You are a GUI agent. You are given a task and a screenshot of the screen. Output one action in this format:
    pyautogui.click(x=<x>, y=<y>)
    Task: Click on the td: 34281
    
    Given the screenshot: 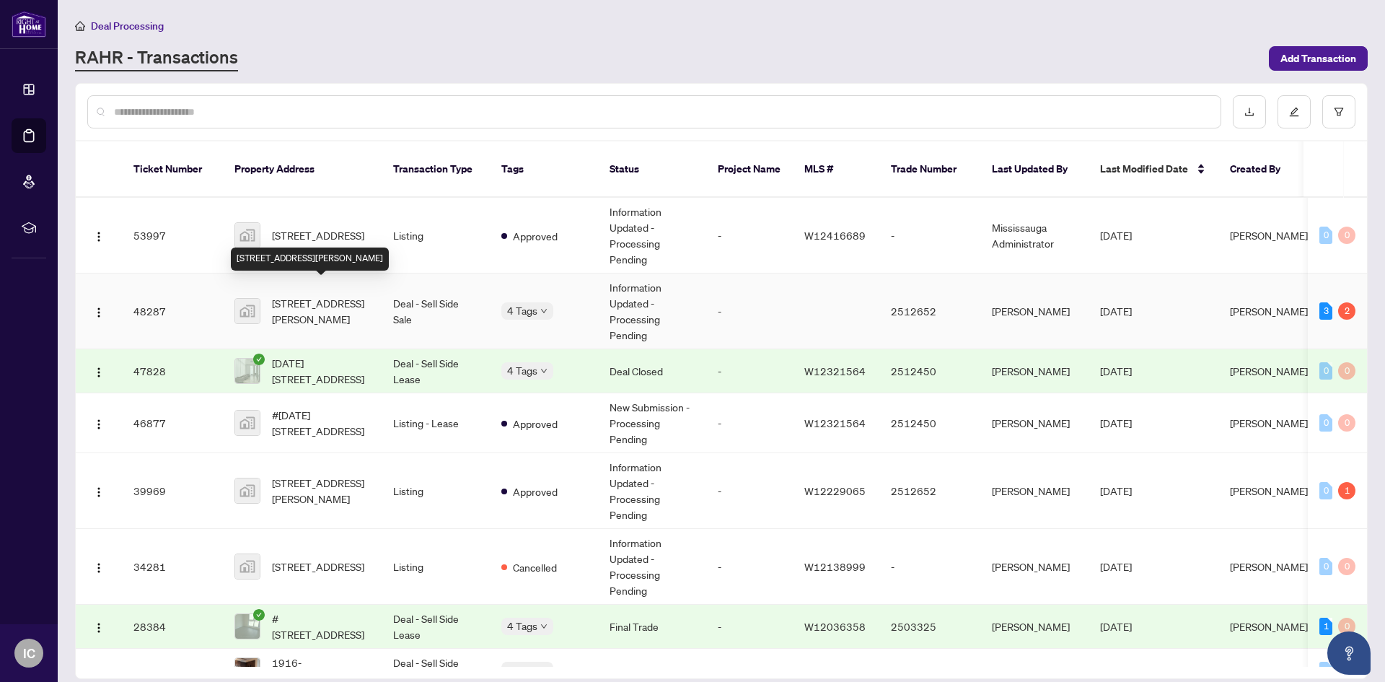 What is the action you would take?
    pyautogui.click(x=172, y=566)
    